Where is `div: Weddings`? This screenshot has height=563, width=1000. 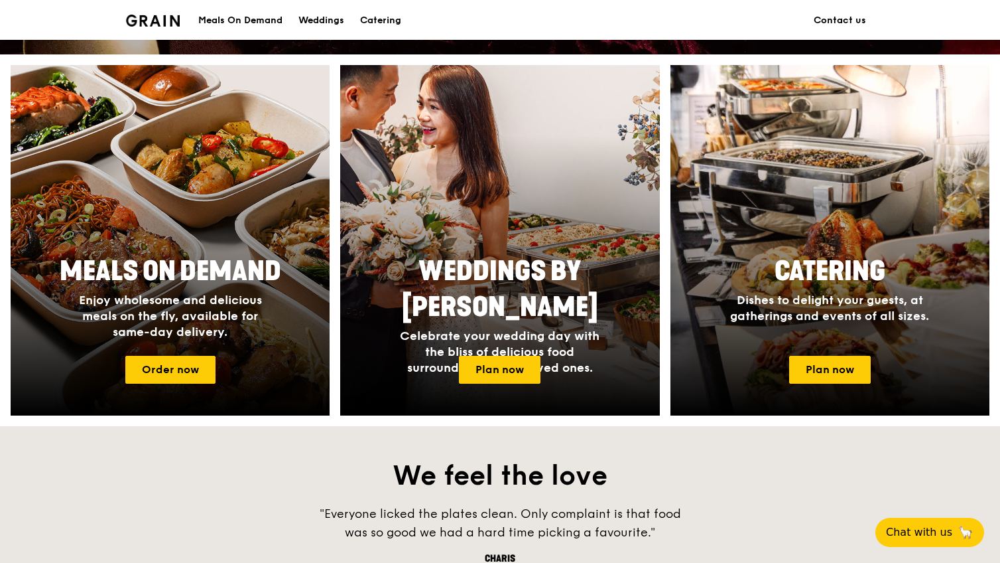 div: Weddings is located at coordinates (321, 21).